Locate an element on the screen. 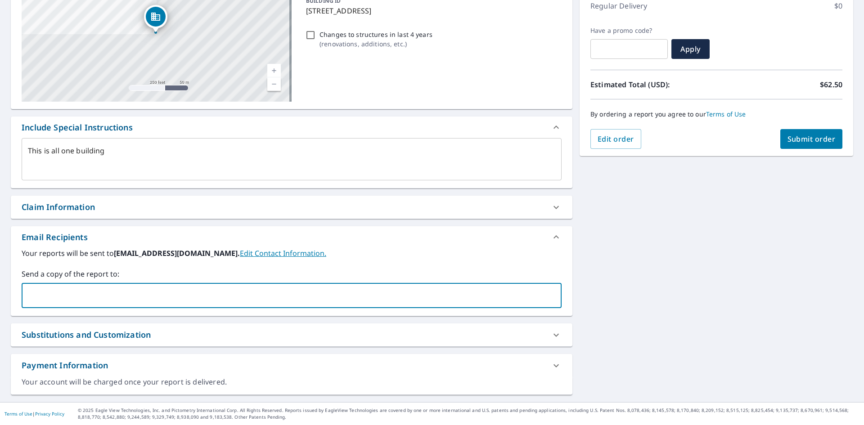 Image resolution: width=864 pixels, height=425 pixels. p: Regular Delivery is located at coordinates (619, 6).